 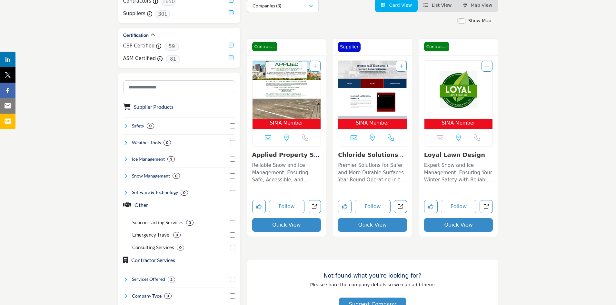 What do you see at coordinates (171, 159) in the screenshot?
I see `div: 1 Results For Ice Management` at bounding box center [171, 159].